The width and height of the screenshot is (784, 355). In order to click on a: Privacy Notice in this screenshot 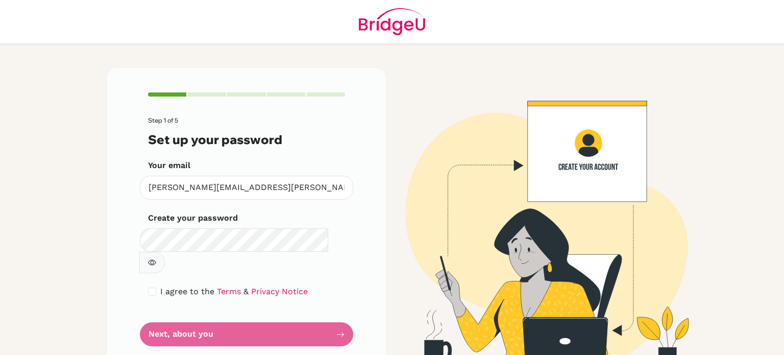, I will do `click(279, 291)`.